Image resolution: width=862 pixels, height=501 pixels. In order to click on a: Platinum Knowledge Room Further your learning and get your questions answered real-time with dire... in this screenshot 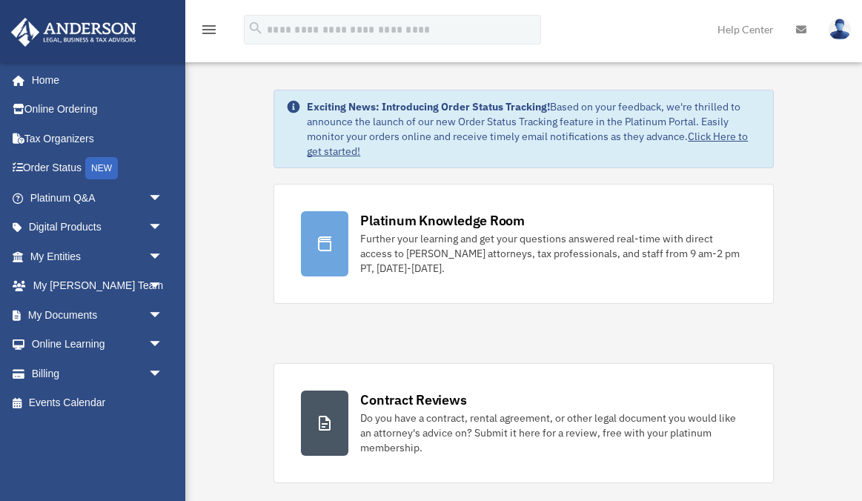, I will do `click(523, 244)`.